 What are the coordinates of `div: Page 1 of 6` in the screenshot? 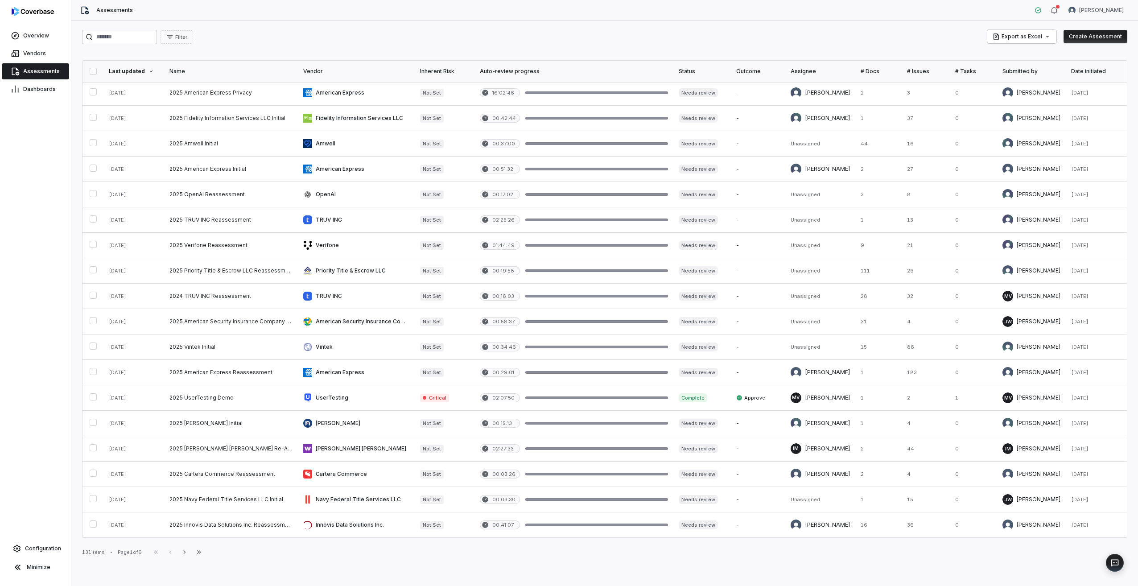 It's located at (130, 552).